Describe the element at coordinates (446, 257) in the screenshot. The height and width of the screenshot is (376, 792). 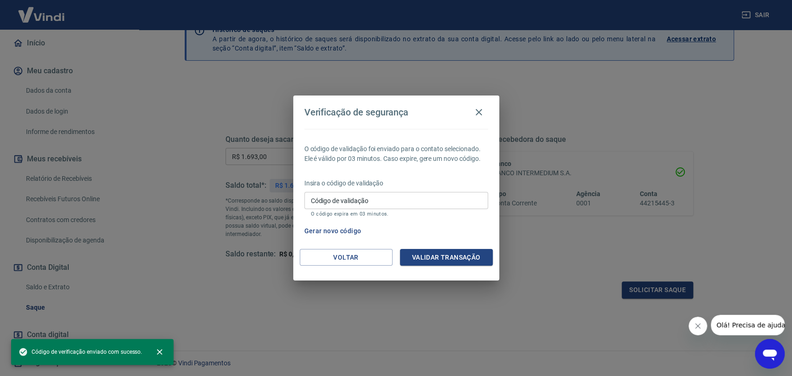
I see `button: Validar transação` at that location.